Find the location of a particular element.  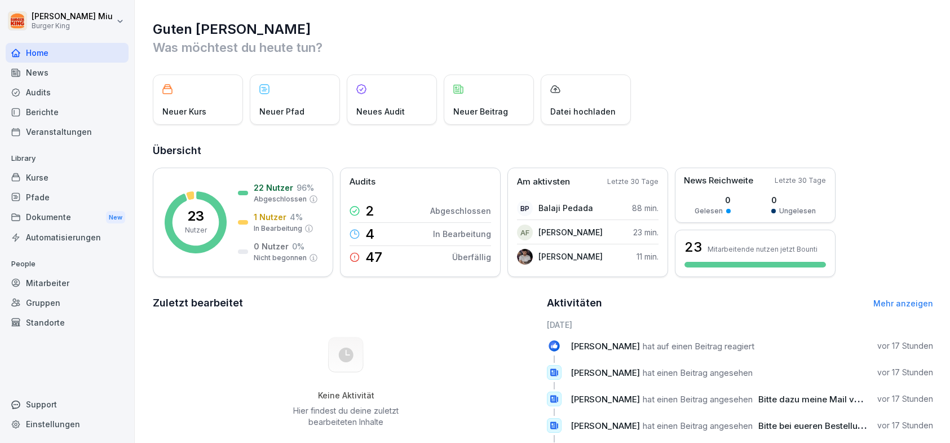

p: Hier findest du deine zuletzt bearbeiteten Inhalte is located at coordinates (346, 416).